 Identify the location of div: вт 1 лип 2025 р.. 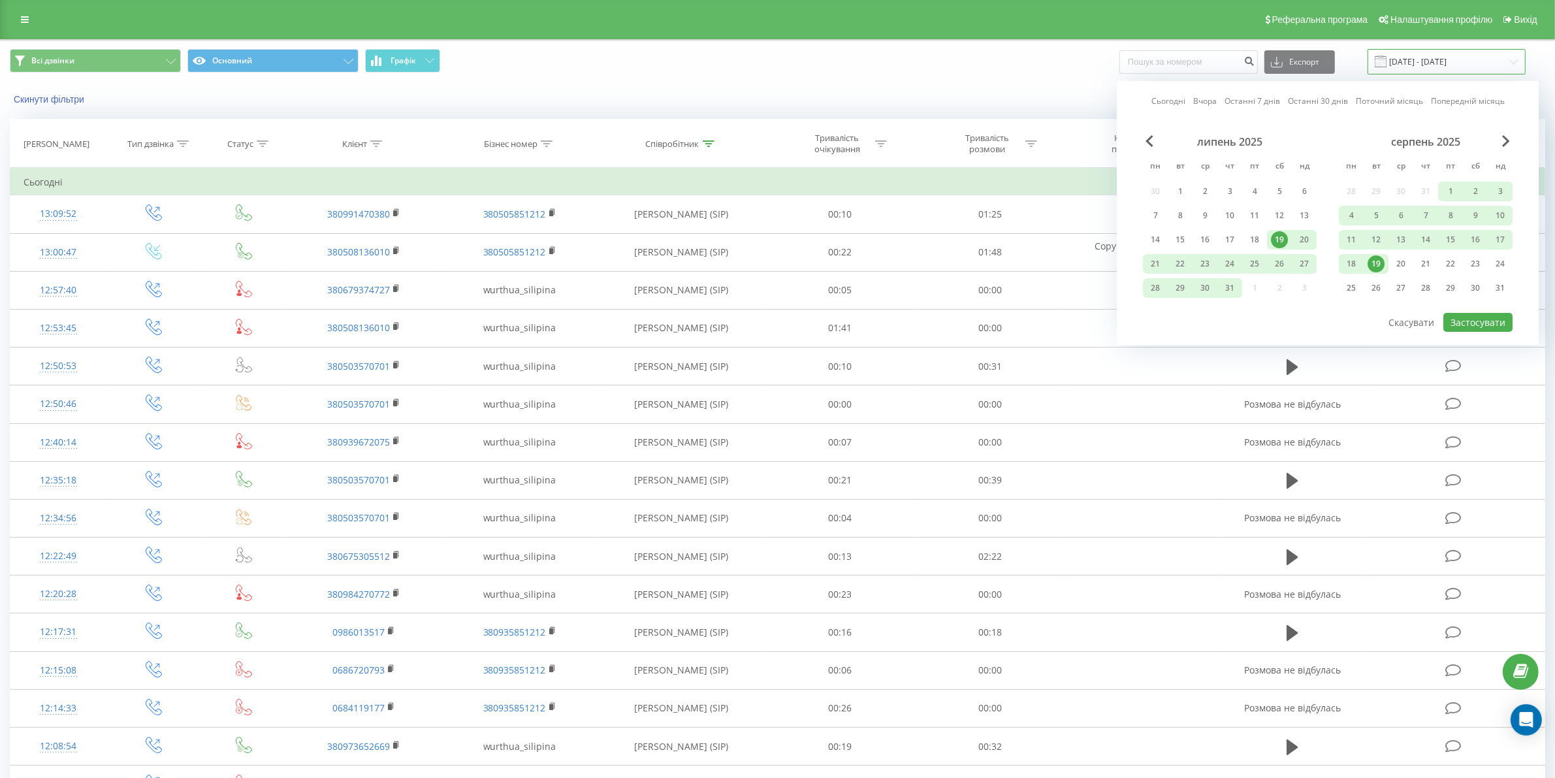
(1180, 191).